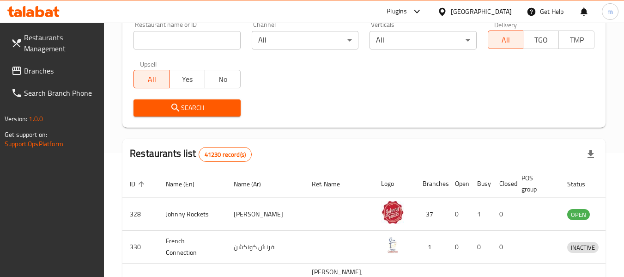 This screenshot has height=277, width=624. What do you see at coordinates (431, 183) in the screenshot?
I see `th: Branches` at bounding box center [431, 183].